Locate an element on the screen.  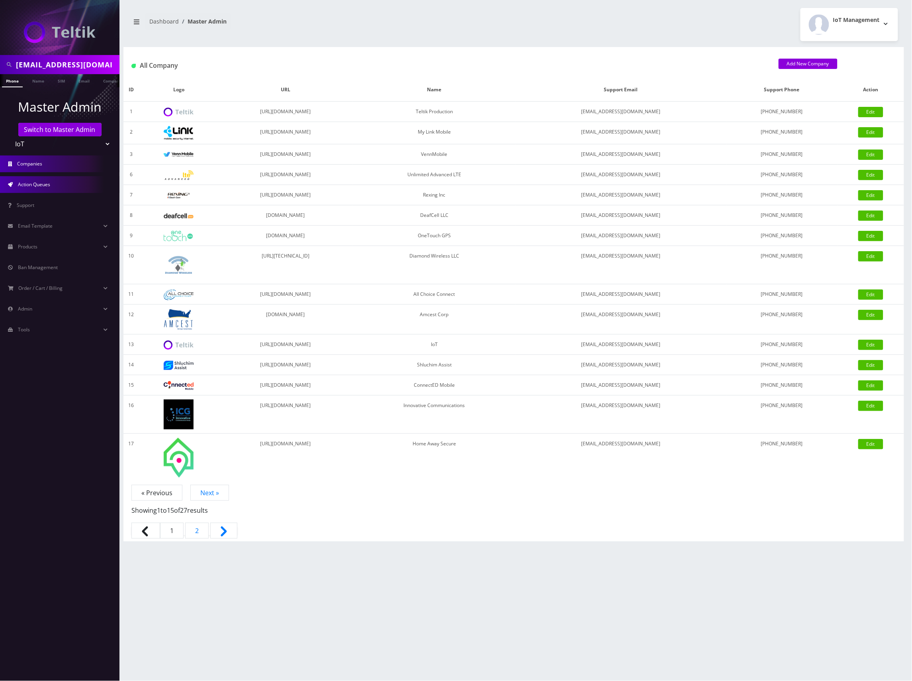
a: Add New Company is located at coordinates (808, 64).